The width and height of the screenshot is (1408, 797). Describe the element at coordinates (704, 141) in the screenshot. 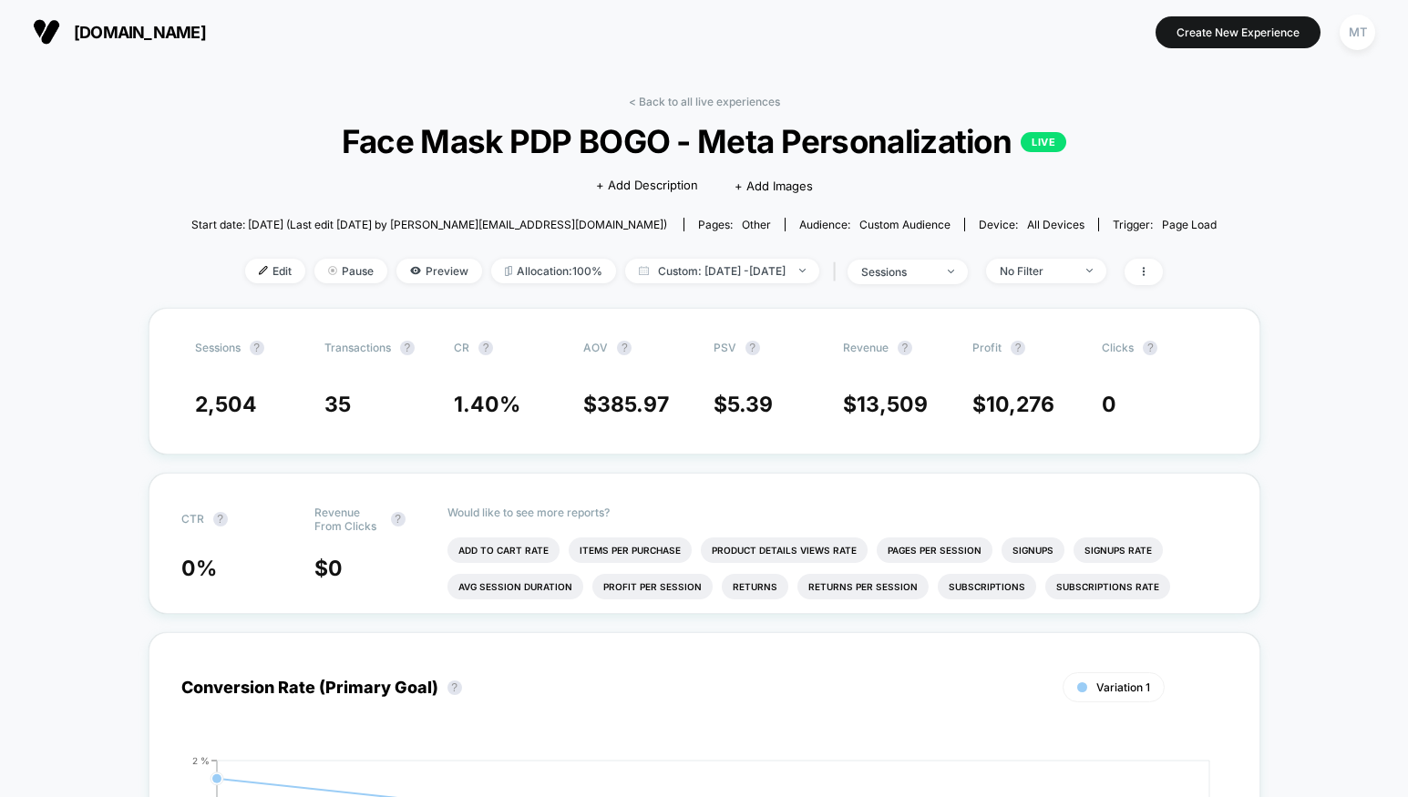

I see `span: Face Mask PDP BOGO - Meta Personalization` at that location.